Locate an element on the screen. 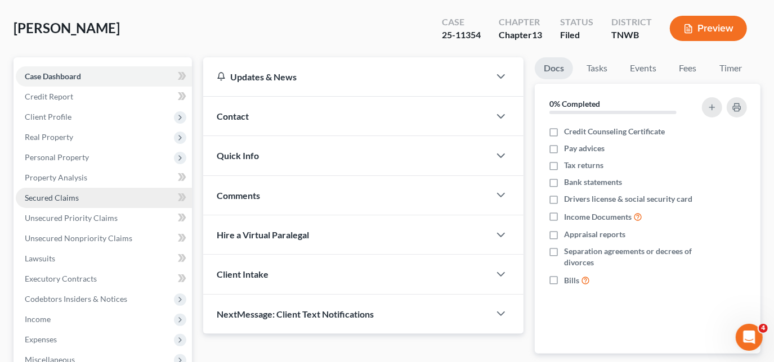 The height and width of the screenshot is (362, 774). a: Case Dashboard is located at coordinates (104, 77).